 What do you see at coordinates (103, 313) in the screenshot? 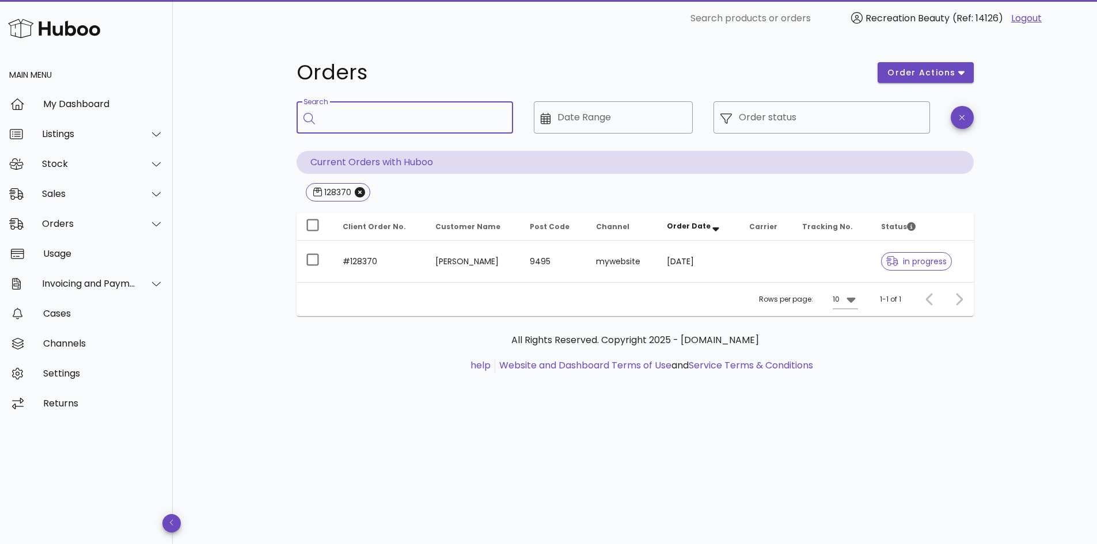
I see `div: Cases` at bounding box center [103, 313].